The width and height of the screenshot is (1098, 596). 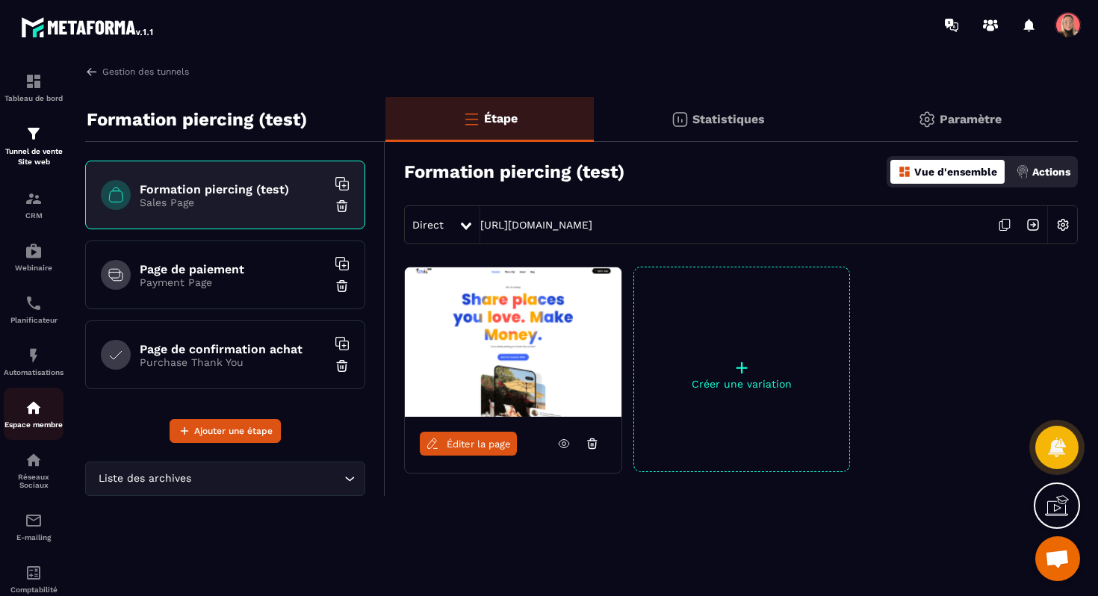 What do you see at coordinates (34, 460) in the screenshot?
I see `img: social-network` at bounding box center [34, 460].